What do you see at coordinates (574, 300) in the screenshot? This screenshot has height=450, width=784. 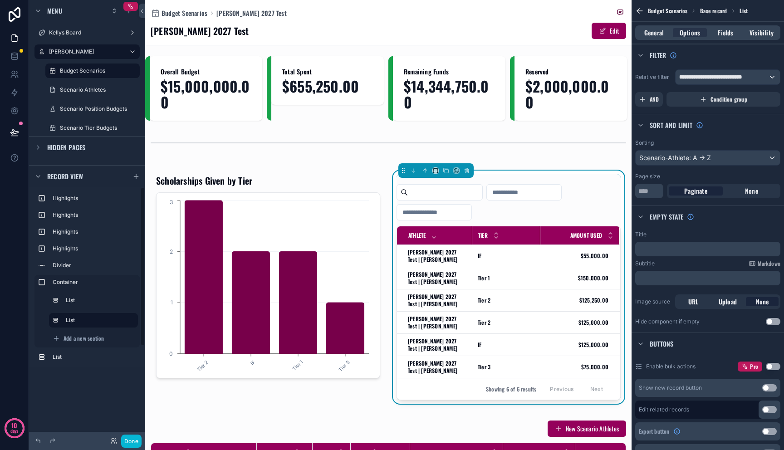 I see `span: $125,250.00` at bounding box center [574, 300].